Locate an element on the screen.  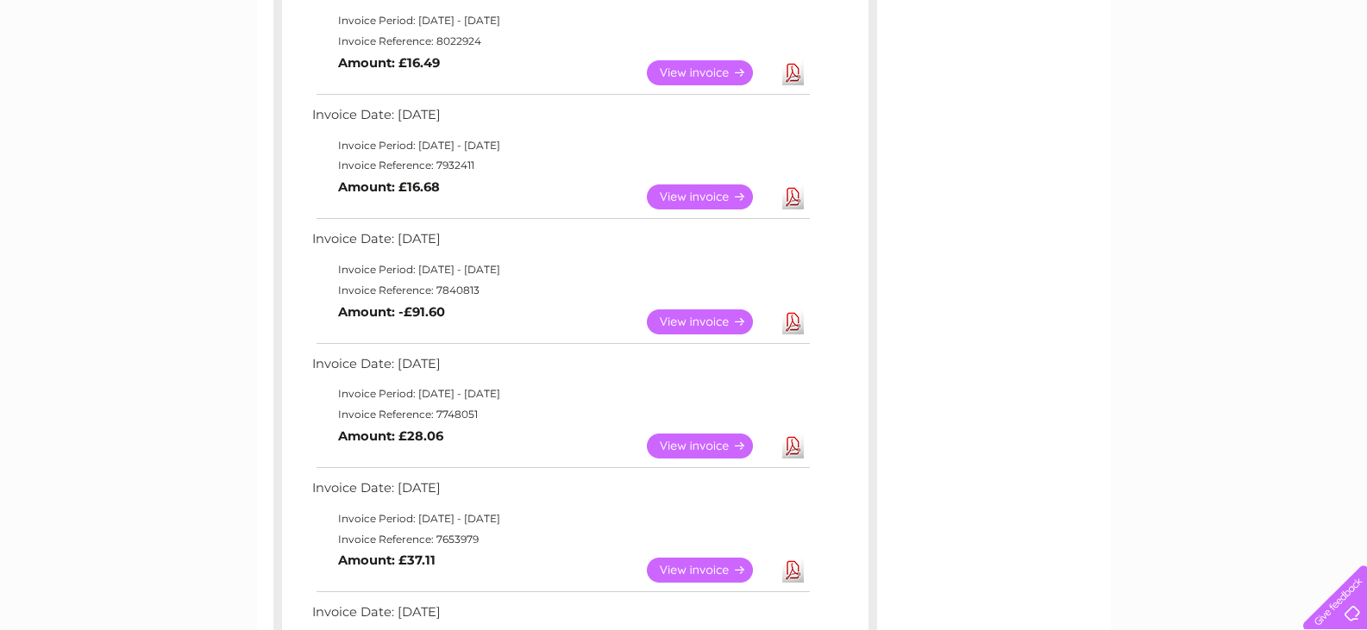
a: Contact is located at coordinates (1273, 79).